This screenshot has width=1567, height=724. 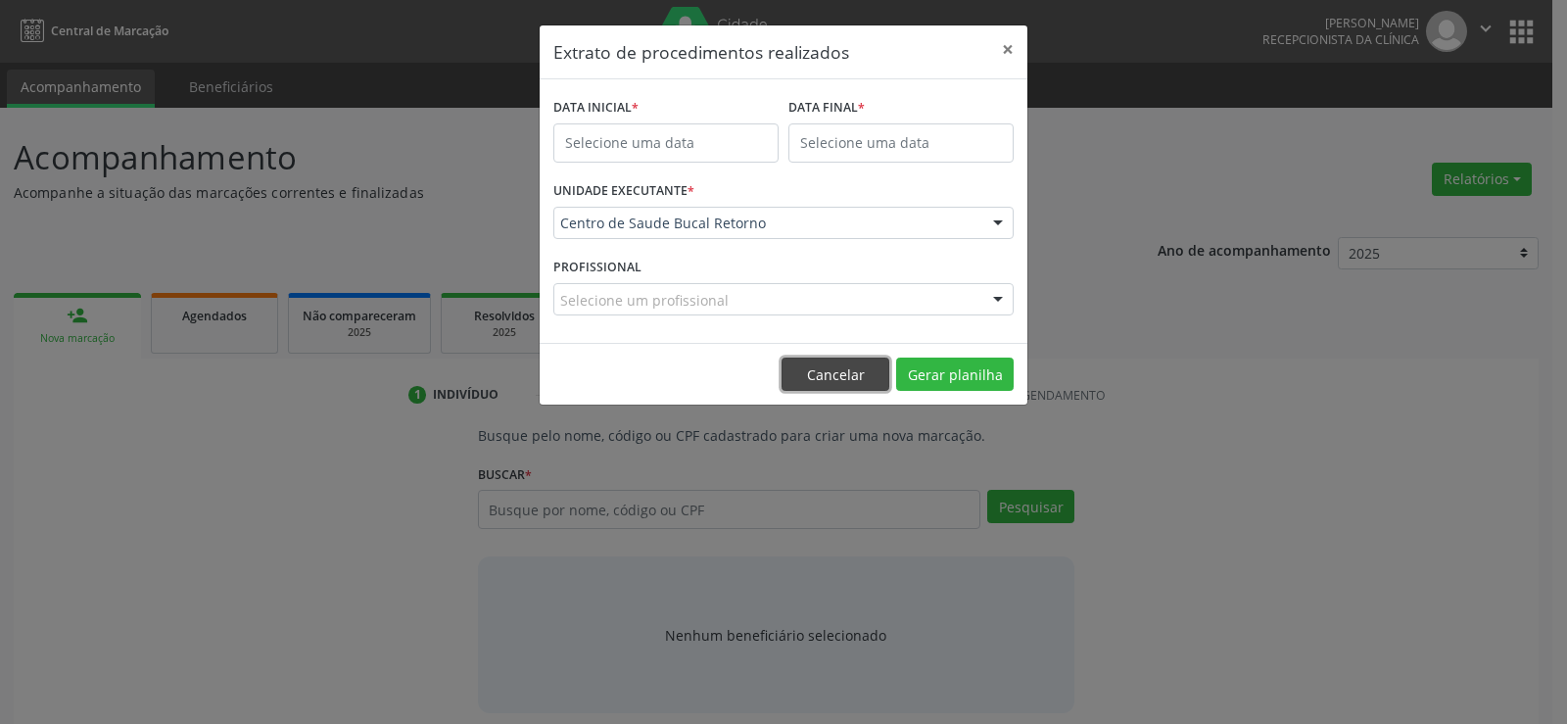 What do you see at coordinates (767, 223) in the screenshot?
I see `span: Centro de Saude Bucal Retorno` at bounding box center [767, 223].